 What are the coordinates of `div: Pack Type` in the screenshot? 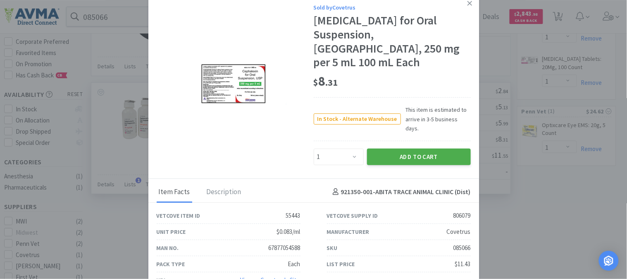 It's located at (171, 264).